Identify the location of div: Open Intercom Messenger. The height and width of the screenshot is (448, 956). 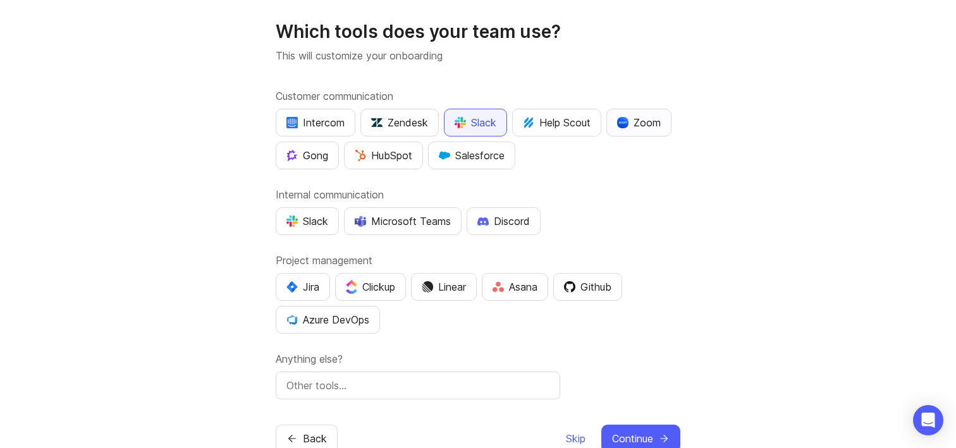
(928, 421).